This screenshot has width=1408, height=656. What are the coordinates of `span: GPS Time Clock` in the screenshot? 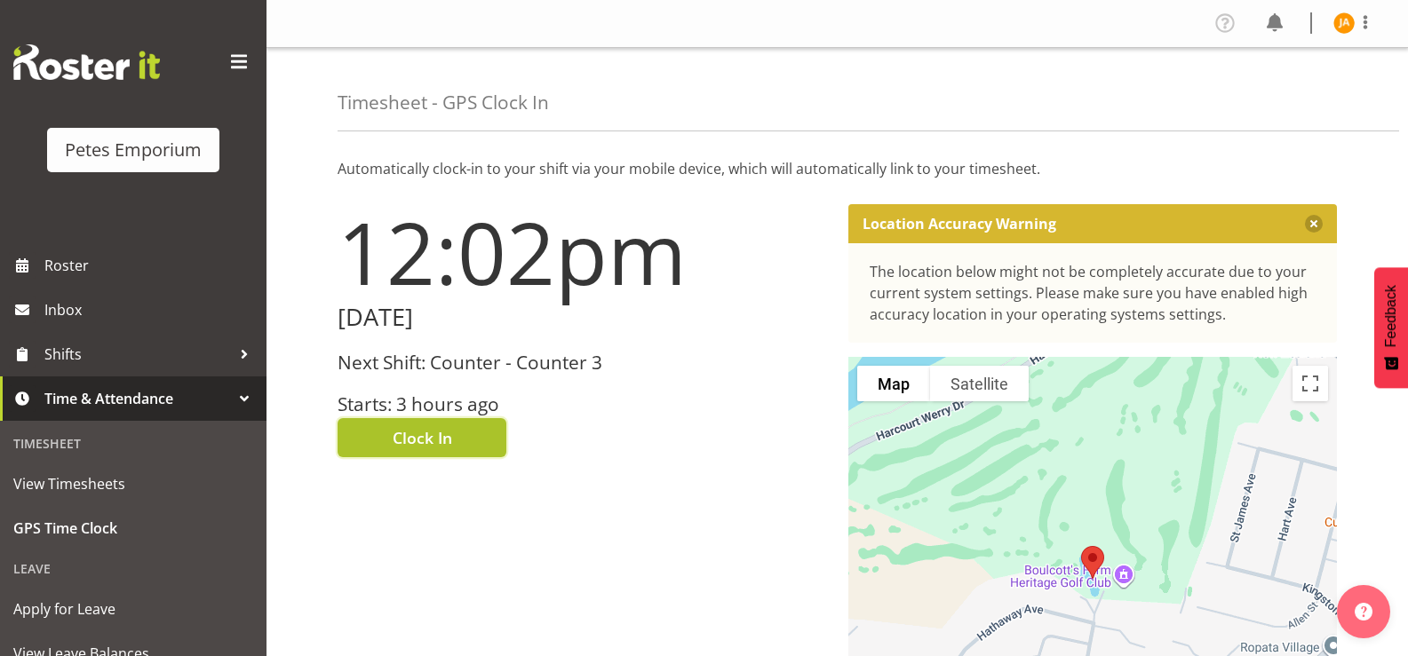 It's located at (133, 529).